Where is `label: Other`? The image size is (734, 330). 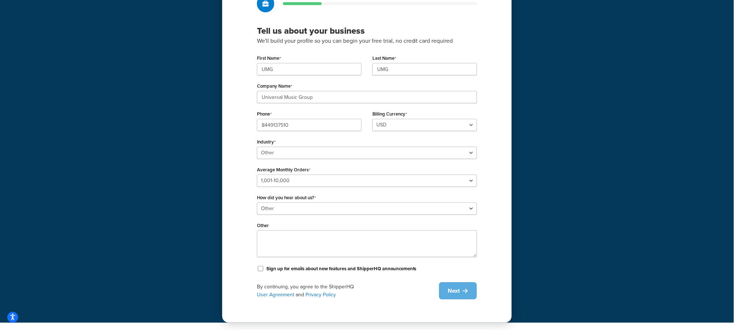
label: Other is located at coordinates (263, 225).